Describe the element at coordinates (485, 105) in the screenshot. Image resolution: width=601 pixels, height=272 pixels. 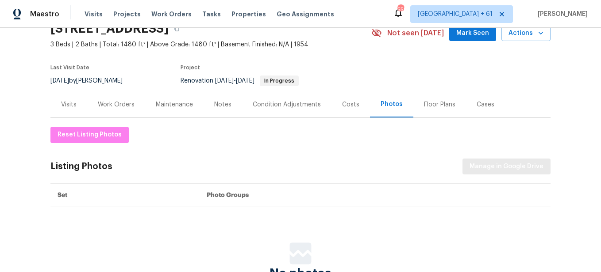
I see `div: Cases` at that location.